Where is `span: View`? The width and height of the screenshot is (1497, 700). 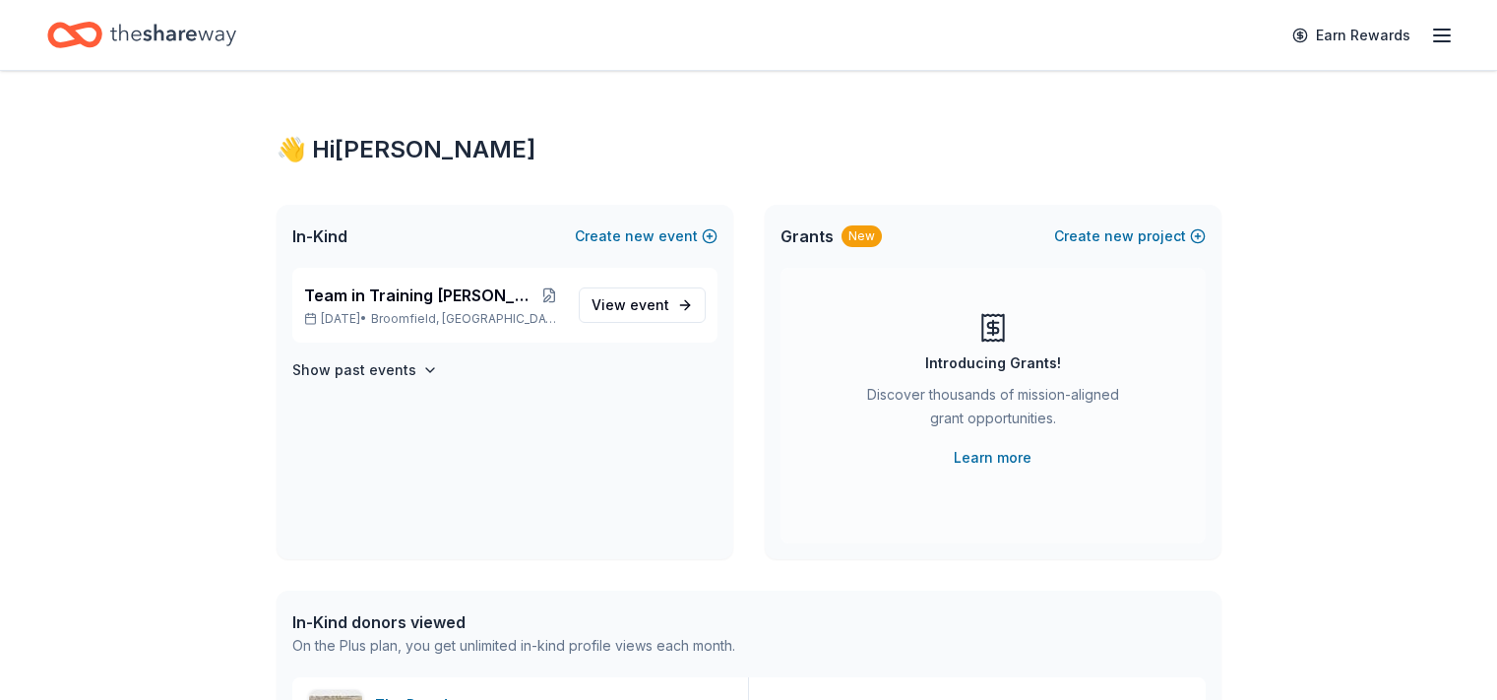 span: View is located at coordinates (630, 305).